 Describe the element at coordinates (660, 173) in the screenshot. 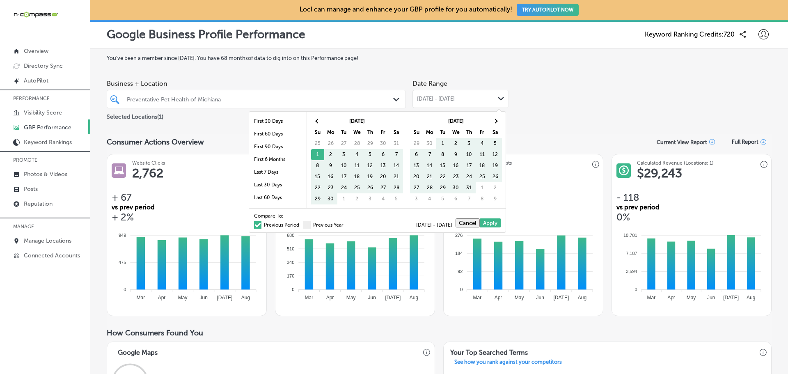

I see `h1: $ 29,243` at that location.